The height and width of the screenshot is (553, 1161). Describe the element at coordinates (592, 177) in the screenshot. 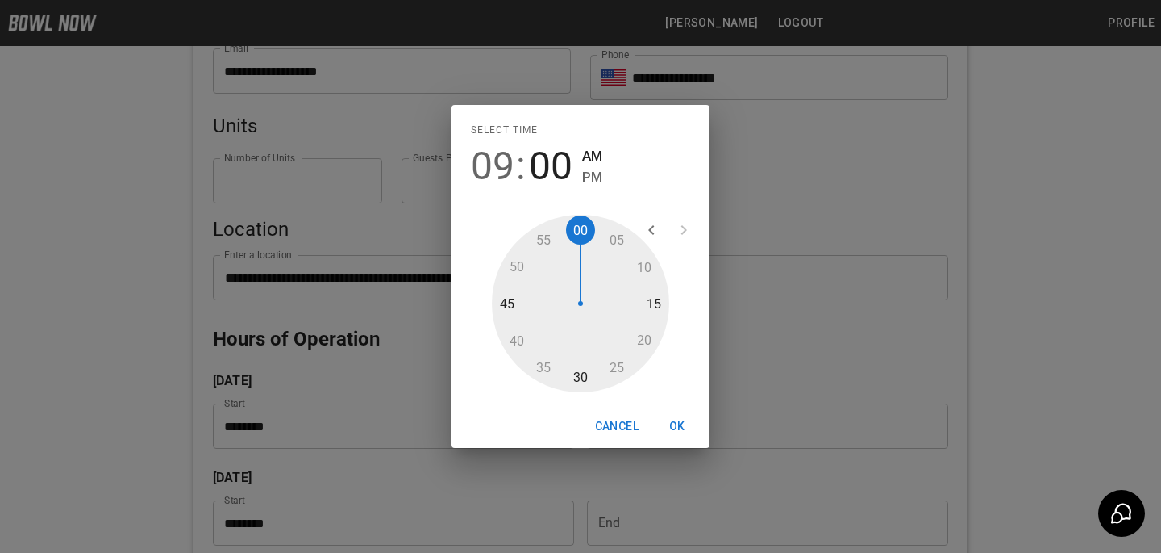

I see `button: PM` at that location.